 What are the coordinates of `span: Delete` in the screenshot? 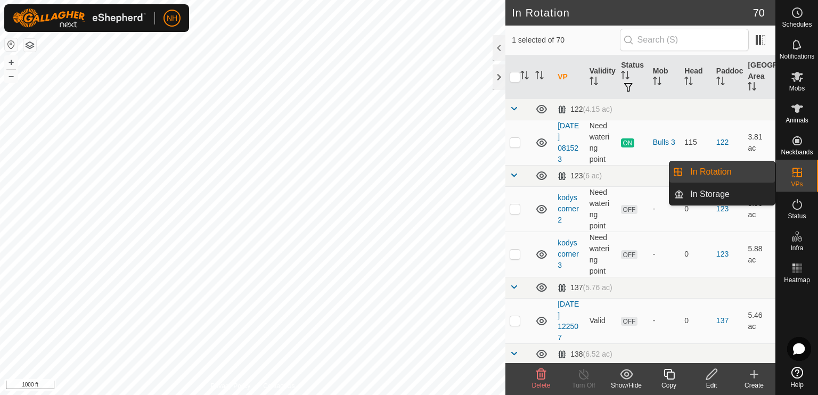 It's located at (541, 386).